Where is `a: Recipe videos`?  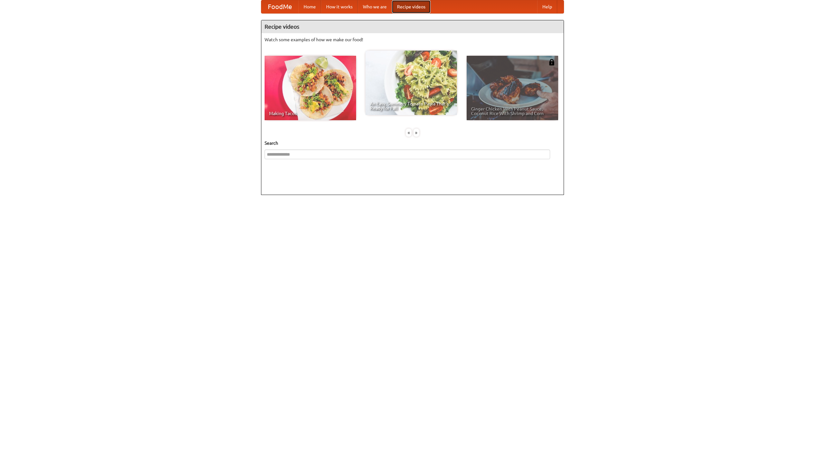
a: Recipe videos is located at coordinates (411, 7).